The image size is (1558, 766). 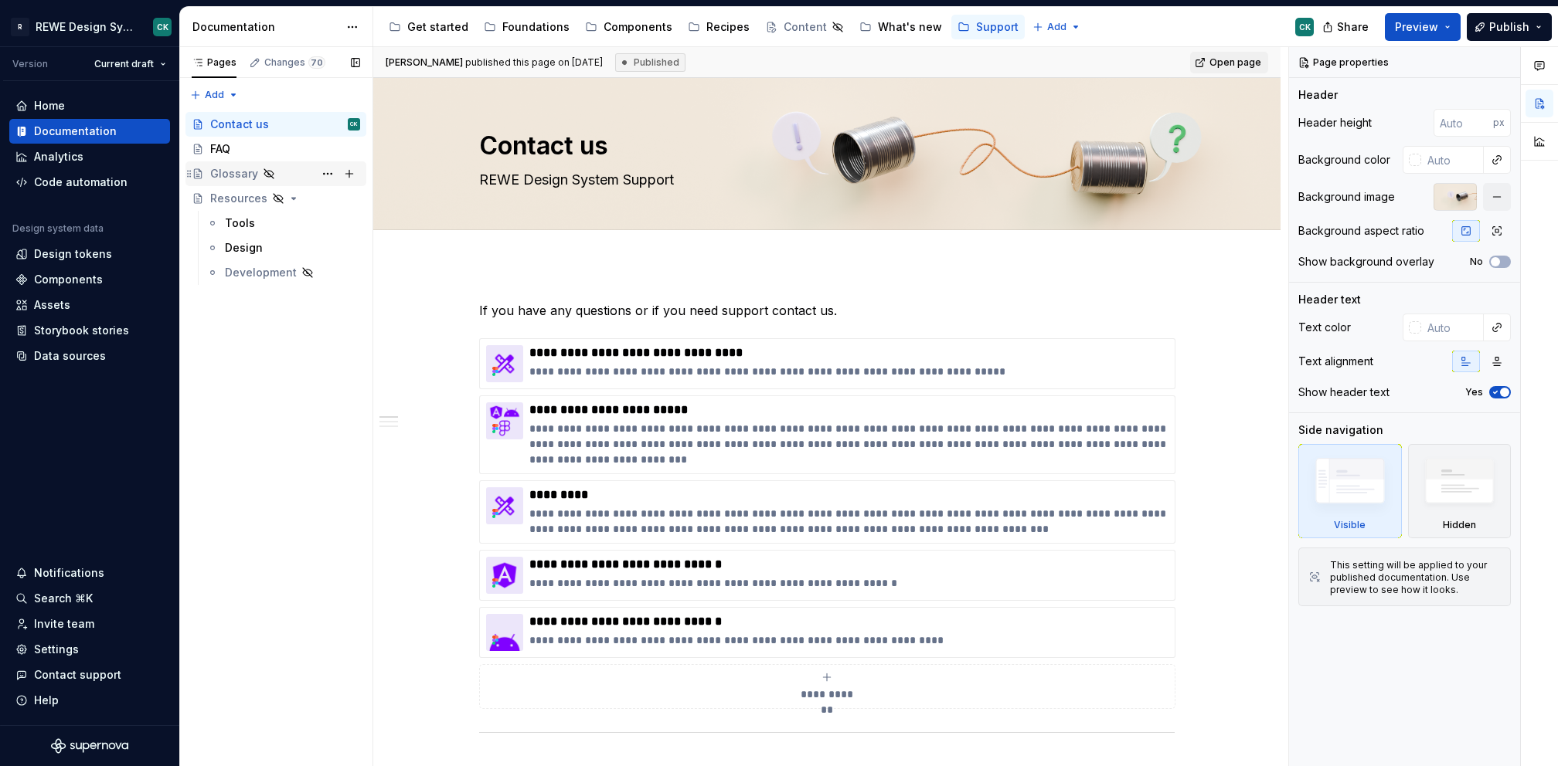 I want to click on a: Code automation, so click(x=90, y=182).